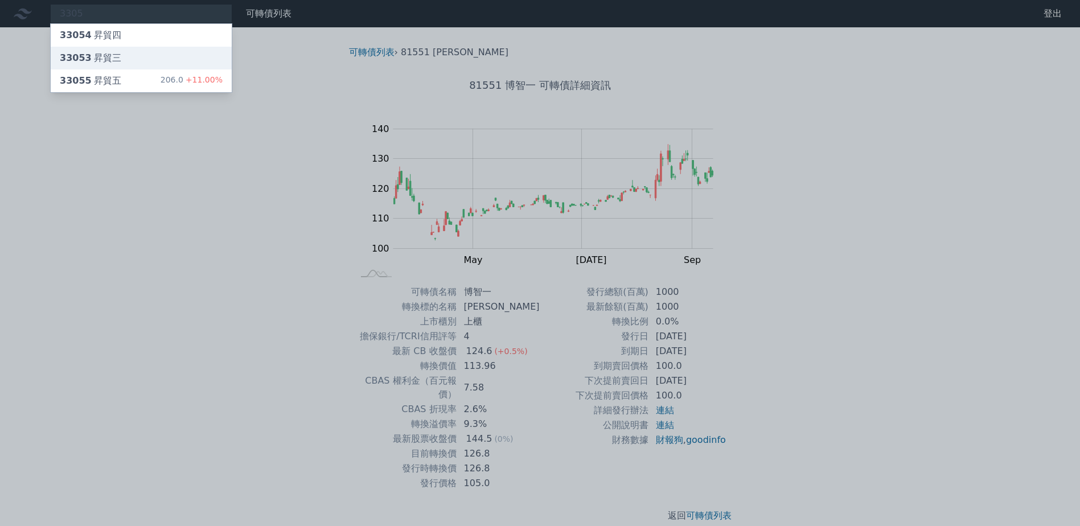 Image resolution: width=1080 pixels, height=526 pixels. Describe the element at coordinates (141, 35) in the screenshot. I see `a: 33054昇貿四` at that location.